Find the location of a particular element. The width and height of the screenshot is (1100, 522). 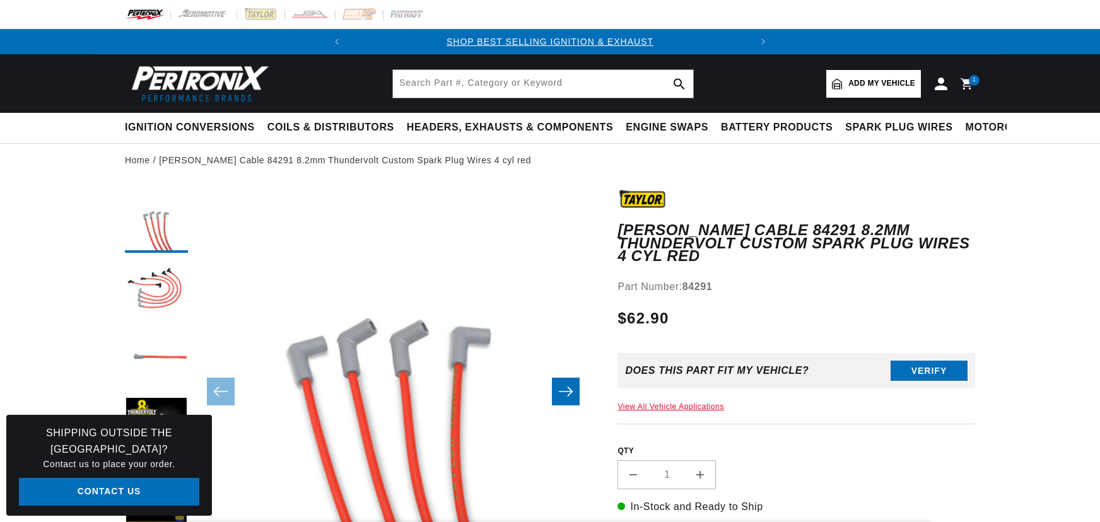

span: Coils & Distributors is located at coordinates (331, 127).